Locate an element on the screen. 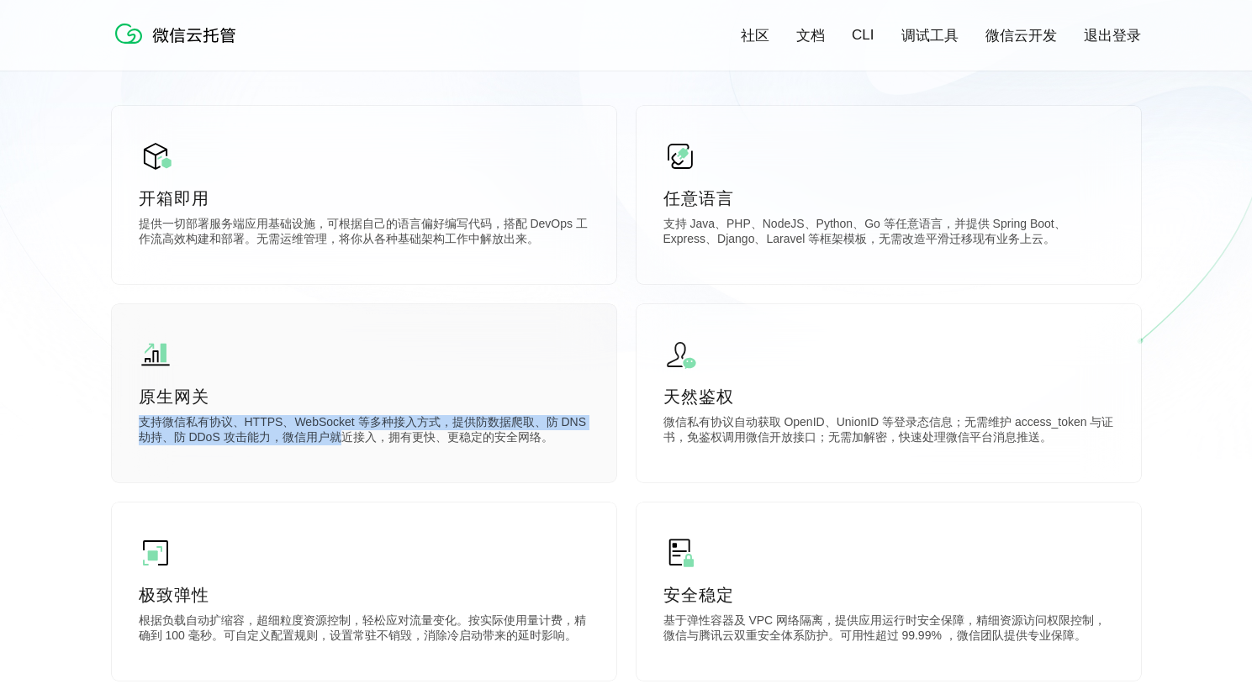 Image resolution: width=1252 pixels, height=689 pixels. a: 调试工具 is located at coordinates (930, 35).